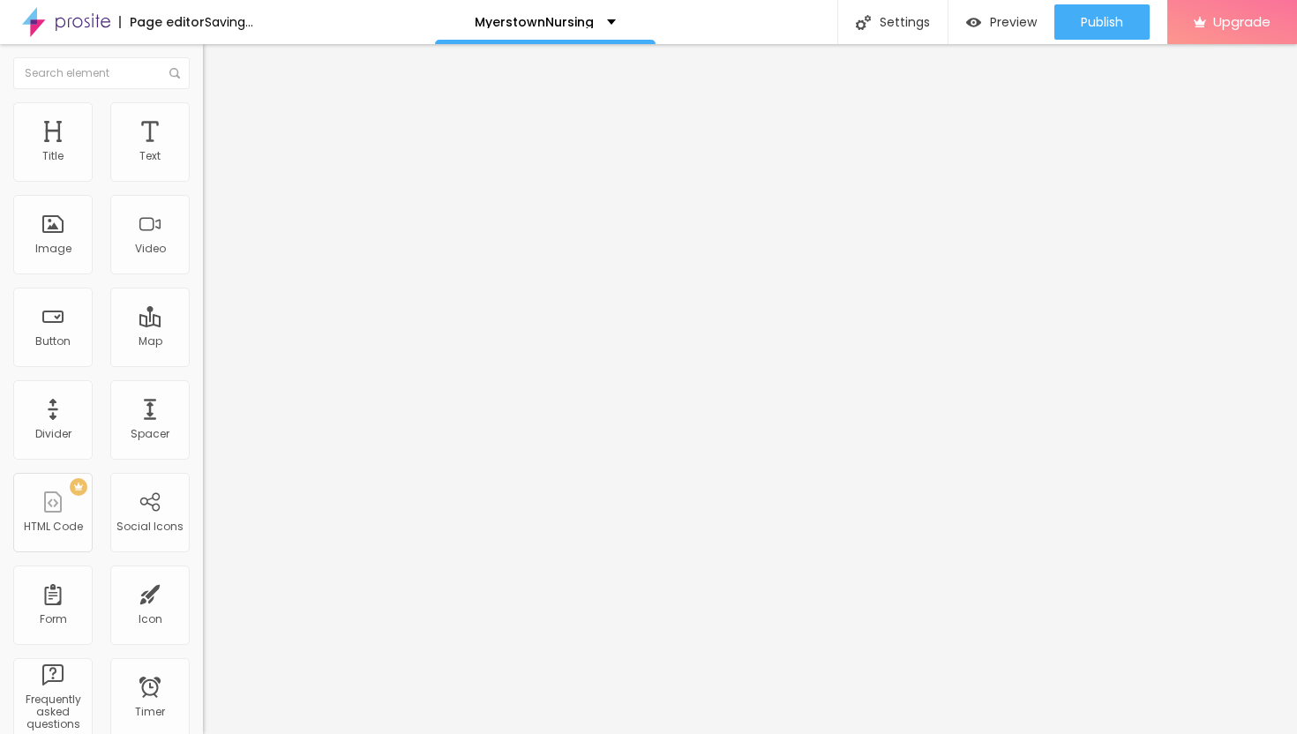  Describe the element at coordinates (150, 527) in the screenshot. I see `div: Social Icons` at that location.